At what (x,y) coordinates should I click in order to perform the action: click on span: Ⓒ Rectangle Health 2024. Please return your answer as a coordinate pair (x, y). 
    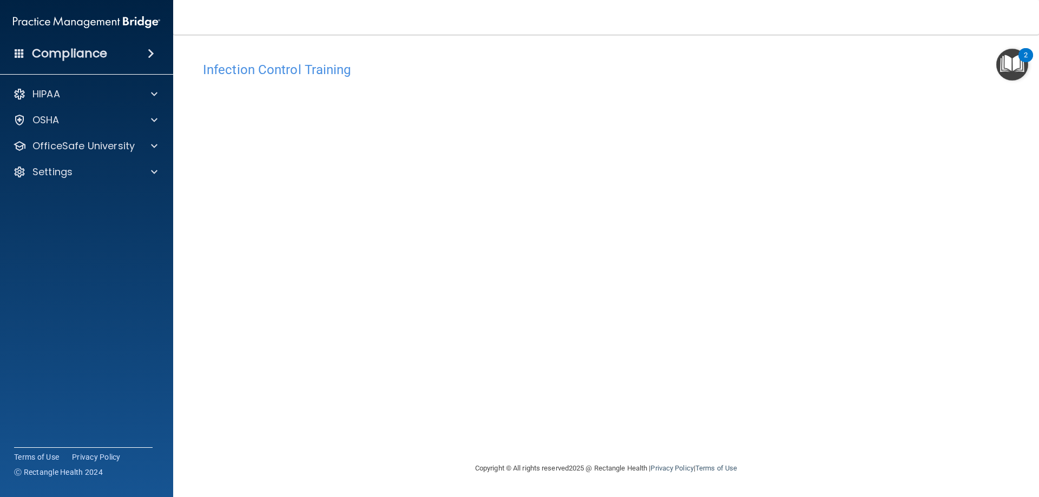
    Looking at the image, I should click on (58, 473).